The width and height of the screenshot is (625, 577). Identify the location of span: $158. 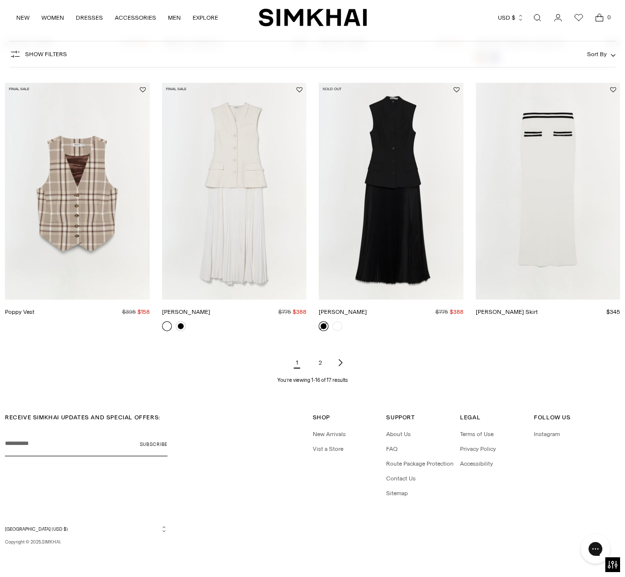
(143, 312).